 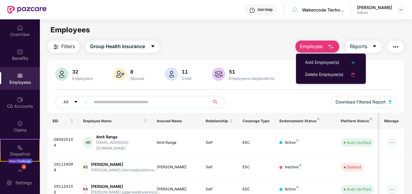 I want to click on div: Platform Status, so click(x=357, y=121).